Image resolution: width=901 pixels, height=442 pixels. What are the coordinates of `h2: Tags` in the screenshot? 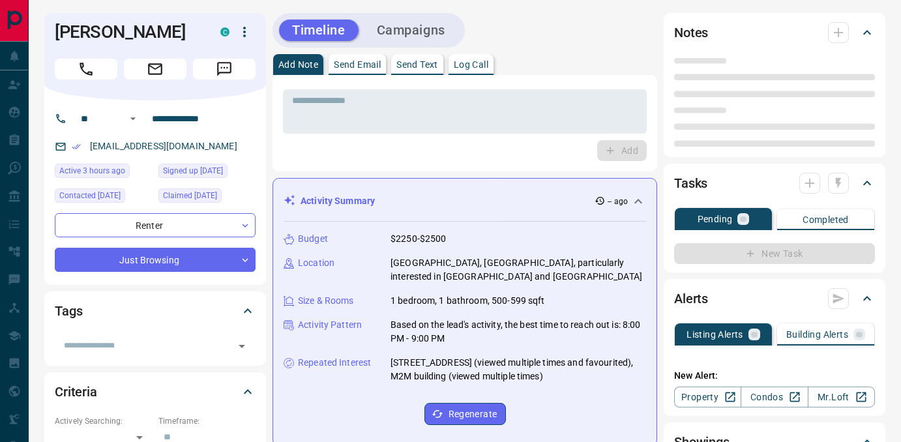 It's located at (68, 311).